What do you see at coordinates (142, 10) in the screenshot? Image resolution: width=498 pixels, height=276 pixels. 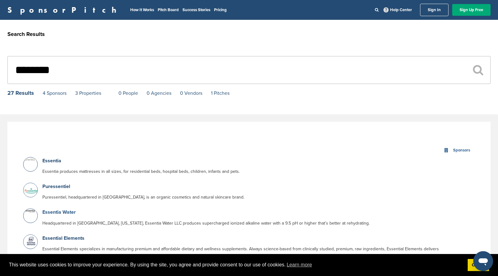 I see `a: How It Works` at bounding box center [142, 10].